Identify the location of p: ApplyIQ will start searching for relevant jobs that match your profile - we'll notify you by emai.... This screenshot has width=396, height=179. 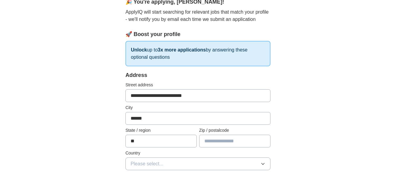
(198, 16).